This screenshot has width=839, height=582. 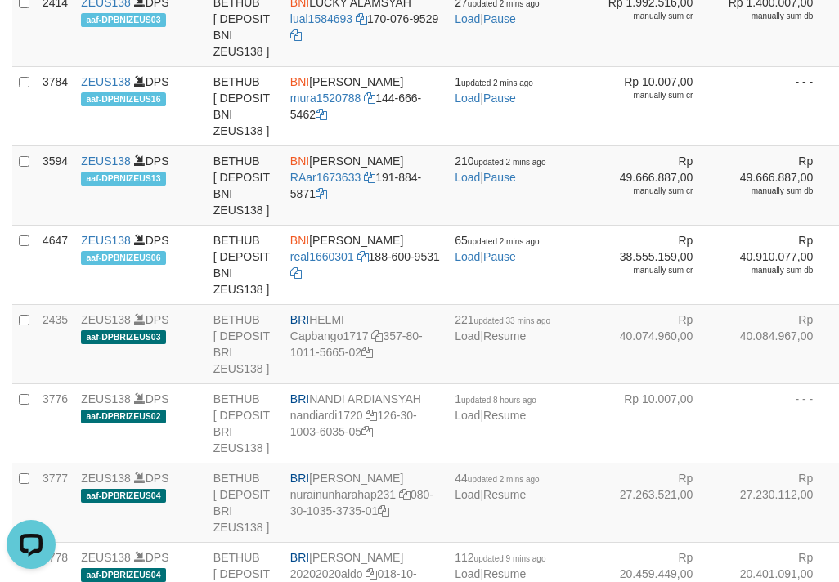 I want to click on span: 221, so click(x=502, y=320).